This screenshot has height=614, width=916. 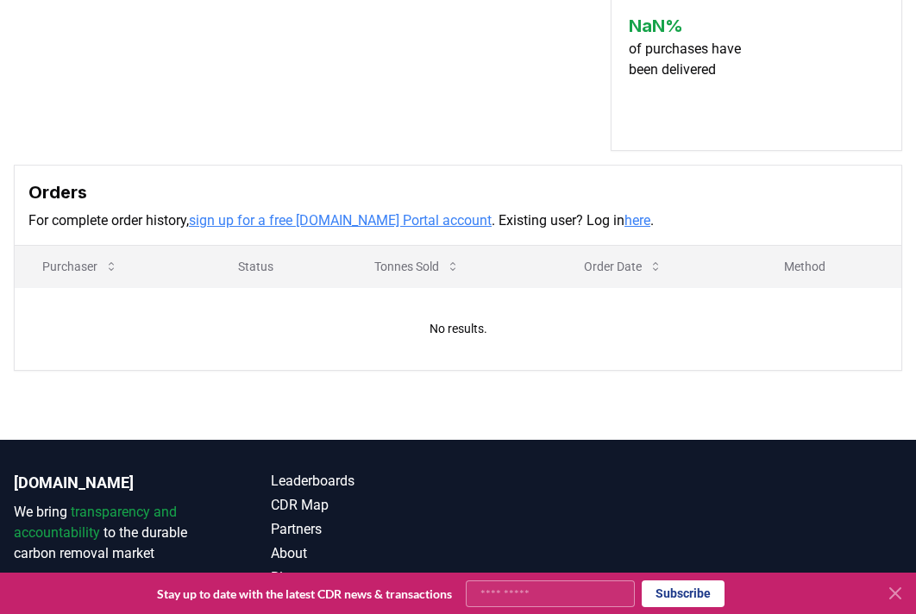 What do you see at coordinates (685, 26) in the screenshot?
I see `h3: NaN %` at bounding box center [685, 26].